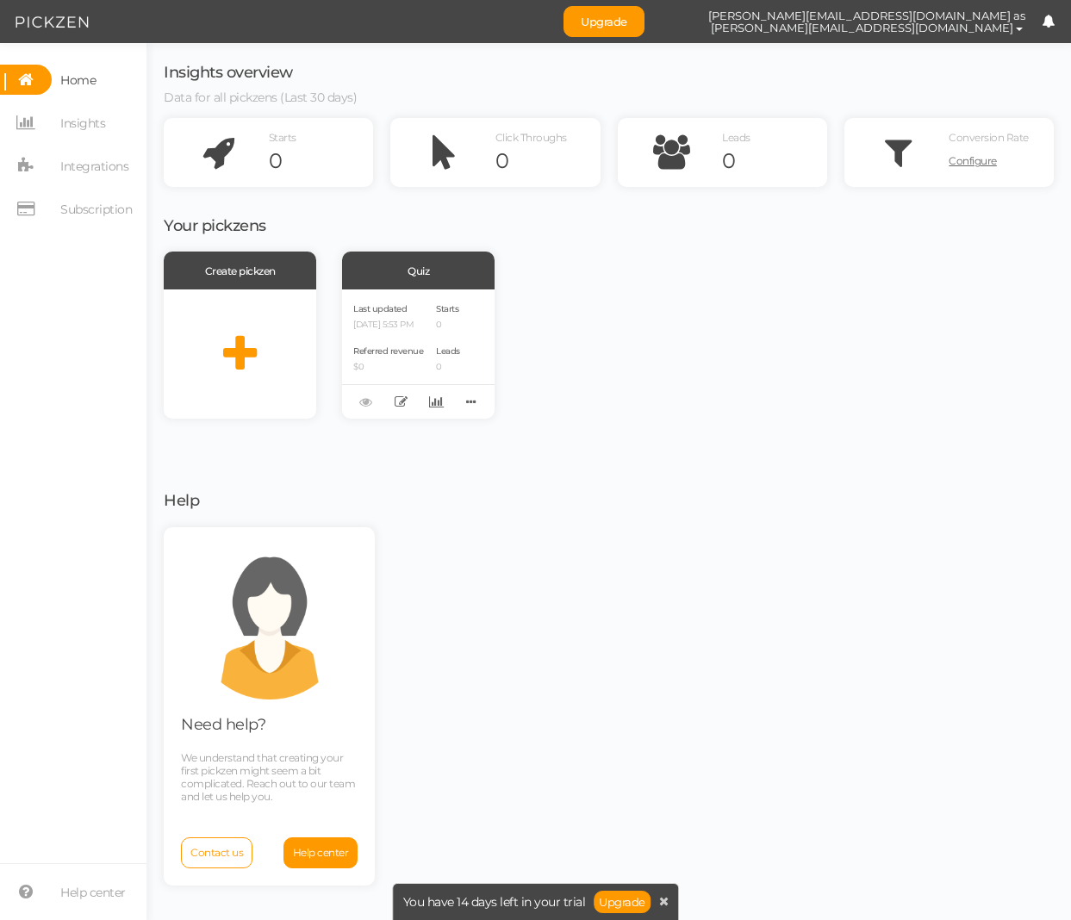 The width and height of the screenshot is (1071, 920). I want to click on span: Subscription, so click(96, 209).